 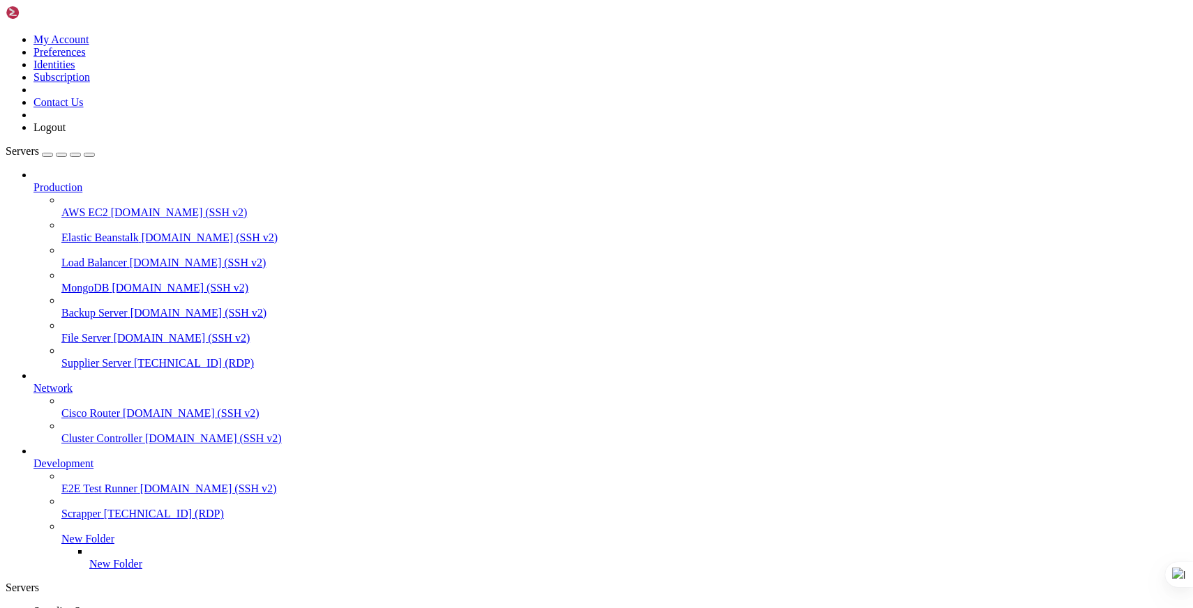 I want to click on span: Elastic Beanstalk, so click(x=100, y=237).